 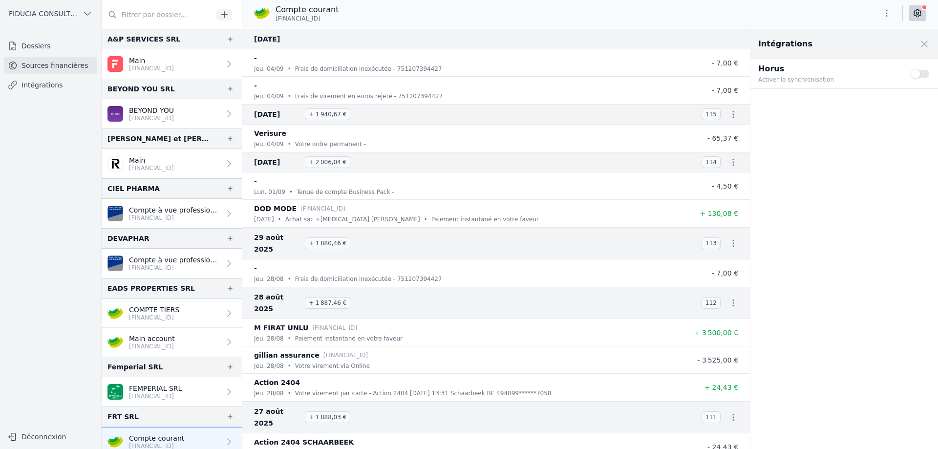 I want to click on span: 112, so click(x=711, y=303).